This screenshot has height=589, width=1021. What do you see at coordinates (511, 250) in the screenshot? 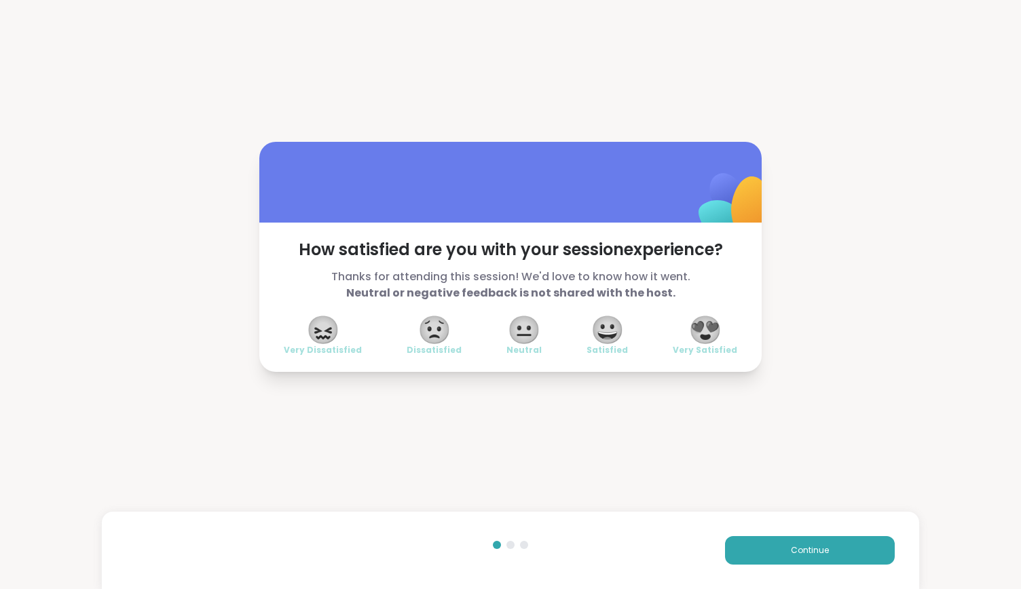
I see `span: How satisfied are you with your session experience?` at bounding box center [511, 250].